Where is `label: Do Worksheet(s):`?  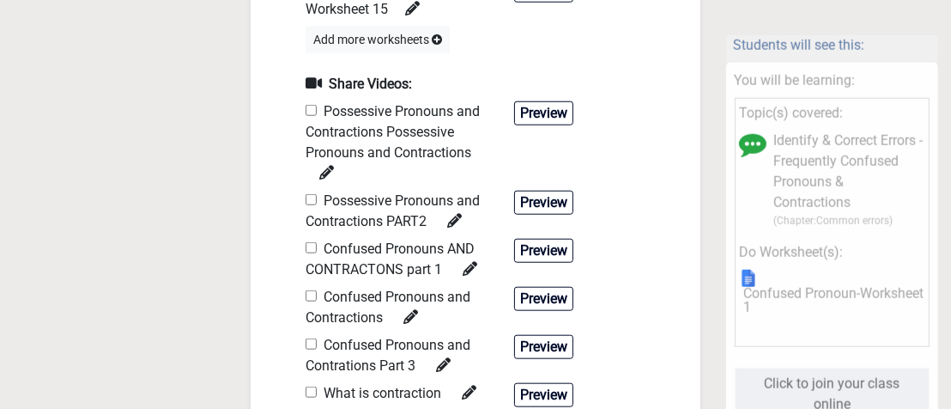
label: Do Worksheet(s): is located at coordinates (791, 252).